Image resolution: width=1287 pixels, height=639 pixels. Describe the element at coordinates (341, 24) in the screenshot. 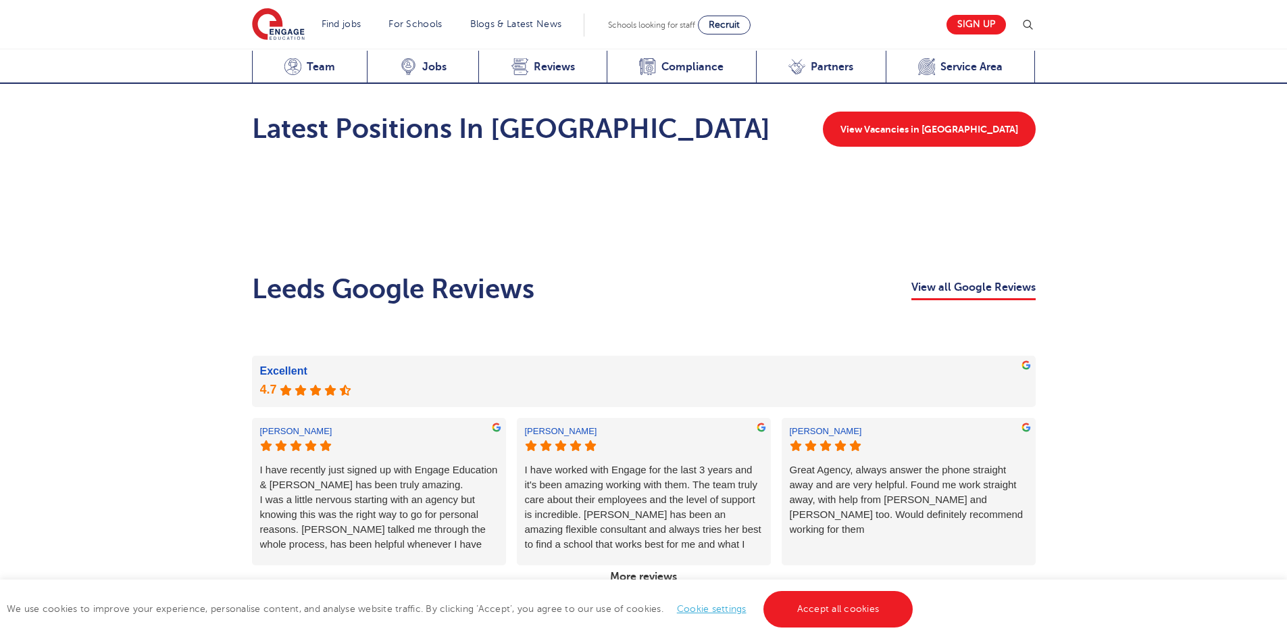

I see `a: Find jobs` at that location.